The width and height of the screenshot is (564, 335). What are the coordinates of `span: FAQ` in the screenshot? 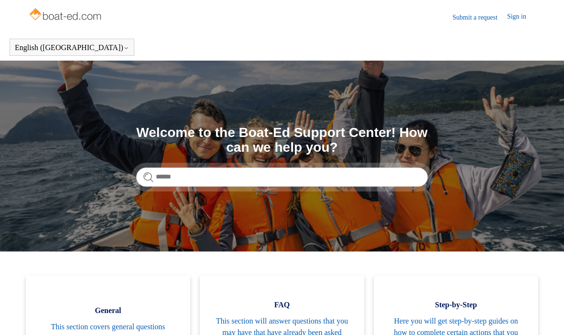 It's located at (282, 305).